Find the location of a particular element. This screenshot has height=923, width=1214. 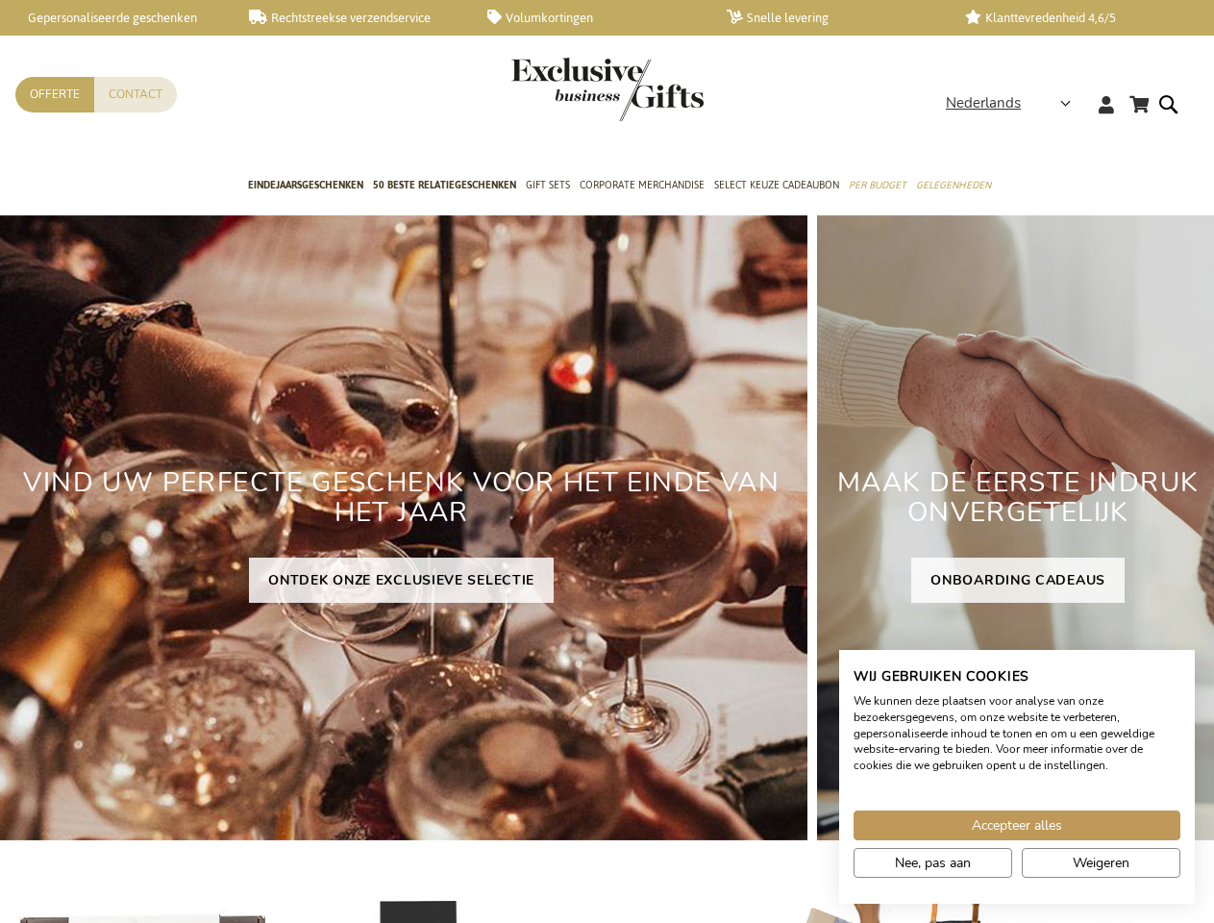

a: store logo is located at coordinates (560, 89).